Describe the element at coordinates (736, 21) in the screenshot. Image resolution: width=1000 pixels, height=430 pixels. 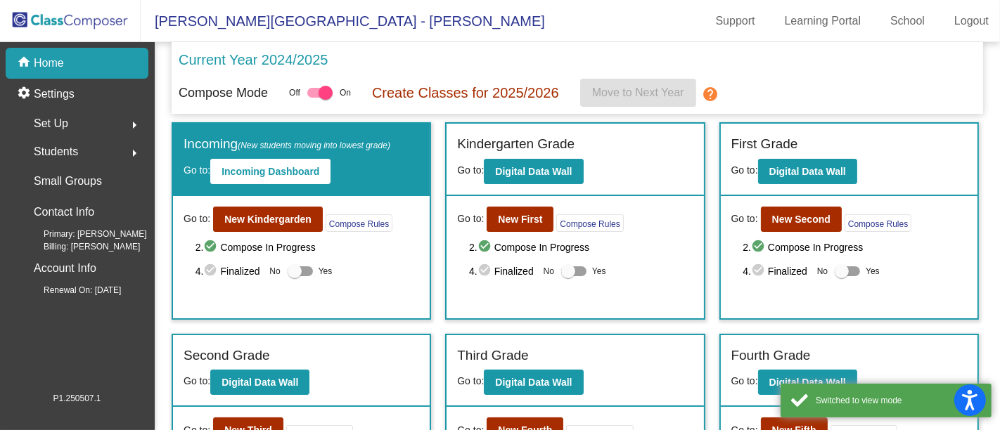
I see `a: Support` at that location.